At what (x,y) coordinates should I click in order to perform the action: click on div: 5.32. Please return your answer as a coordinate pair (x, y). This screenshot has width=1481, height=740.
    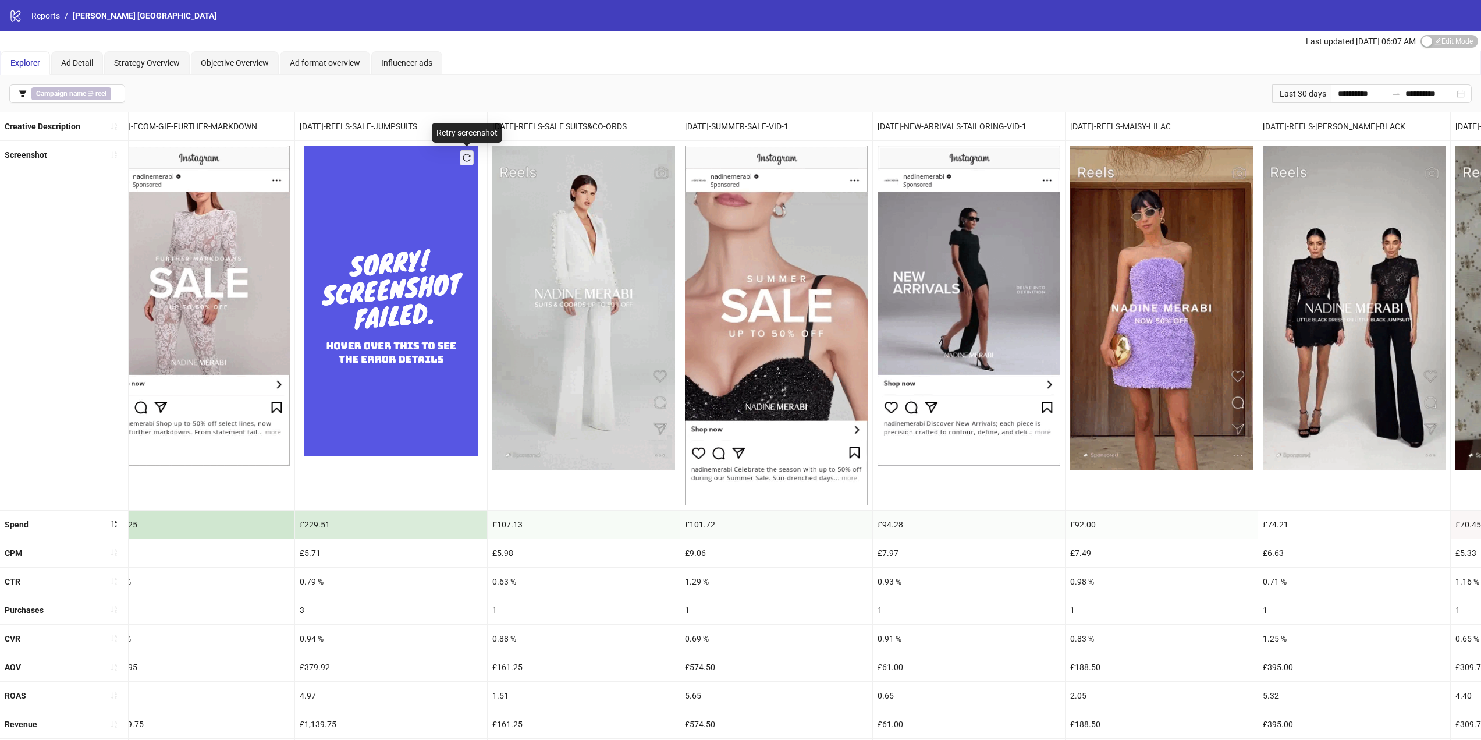
    Looking at the image, I should click on (1354, 695).